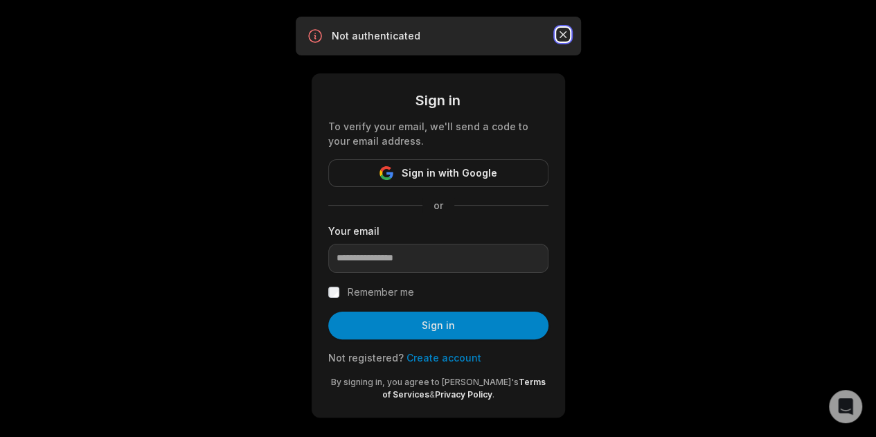  Describe the element at coordinates (381, 292) in the screenshot. I see `label: Remember me` at that location.